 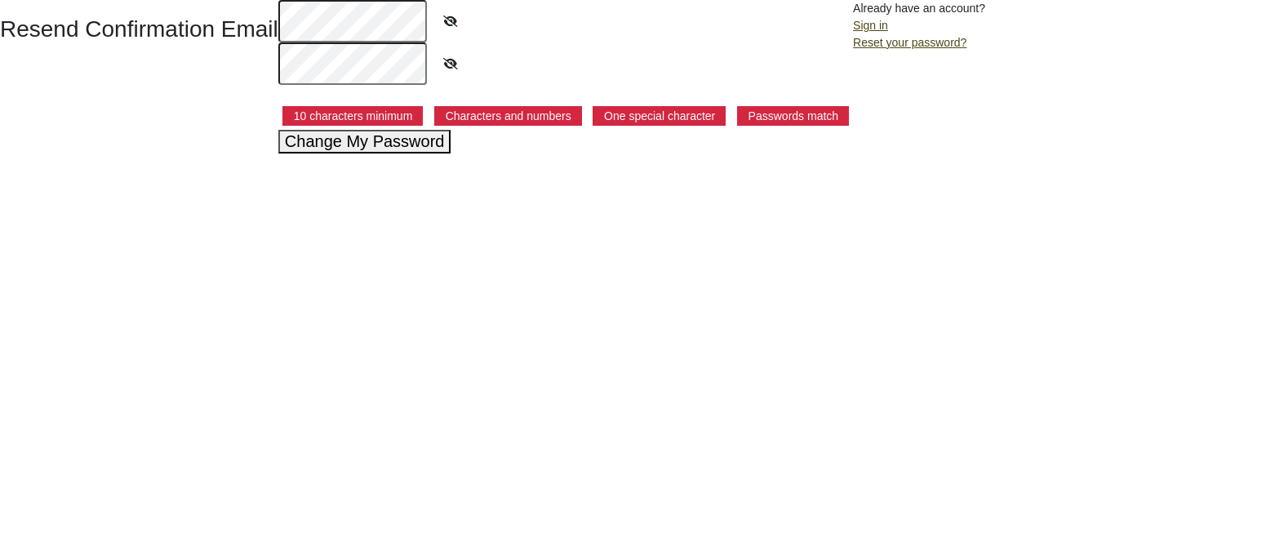 What do you see at coordinates (365, 141) in the screenshot?
I see `button: Change My Password` at bounding box center [365, 141].